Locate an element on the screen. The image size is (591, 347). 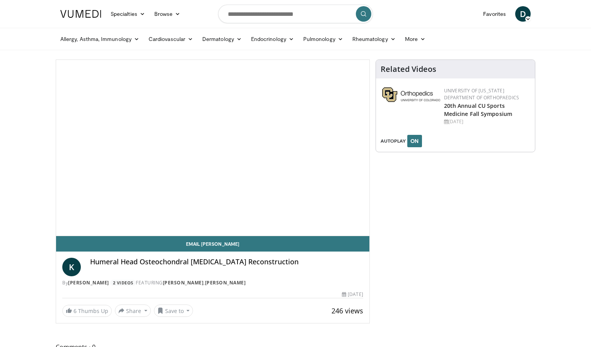
a: Cardiovascular is located at coordinates (170, 39).